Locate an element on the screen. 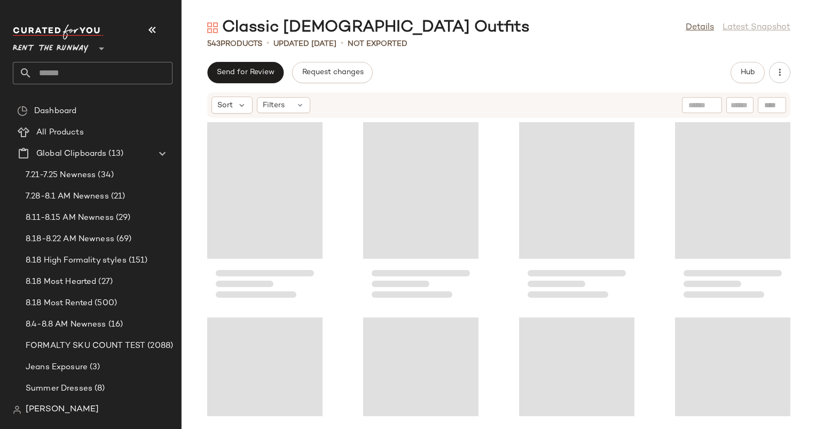 The height and width of the screenshot is (429, 816). span: Jeans Exposure is located at coordinates (57, 367).